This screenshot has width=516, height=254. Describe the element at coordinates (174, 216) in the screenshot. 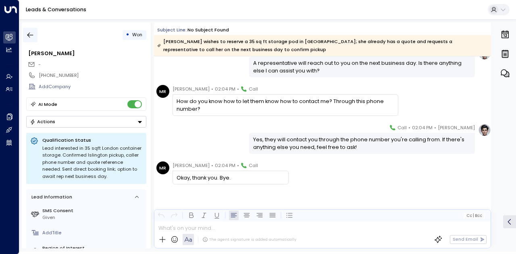

I see `button: Redo` at that location.